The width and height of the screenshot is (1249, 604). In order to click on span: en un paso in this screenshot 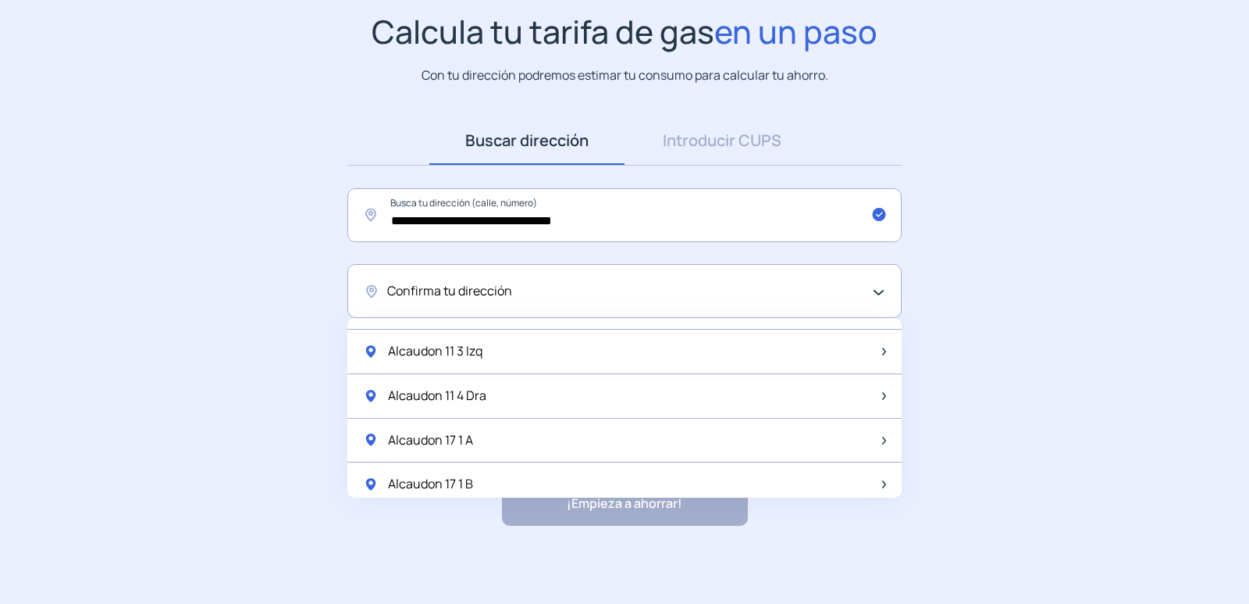, I will do `click(796, 31)`.